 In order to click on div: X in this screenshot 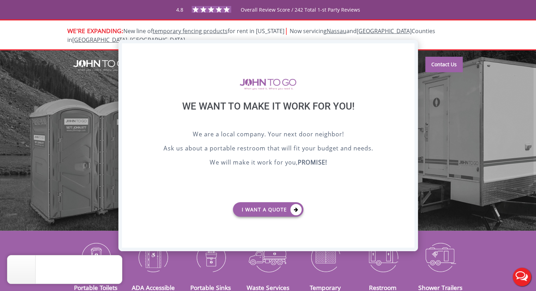, I will do `click(408, 49)`.